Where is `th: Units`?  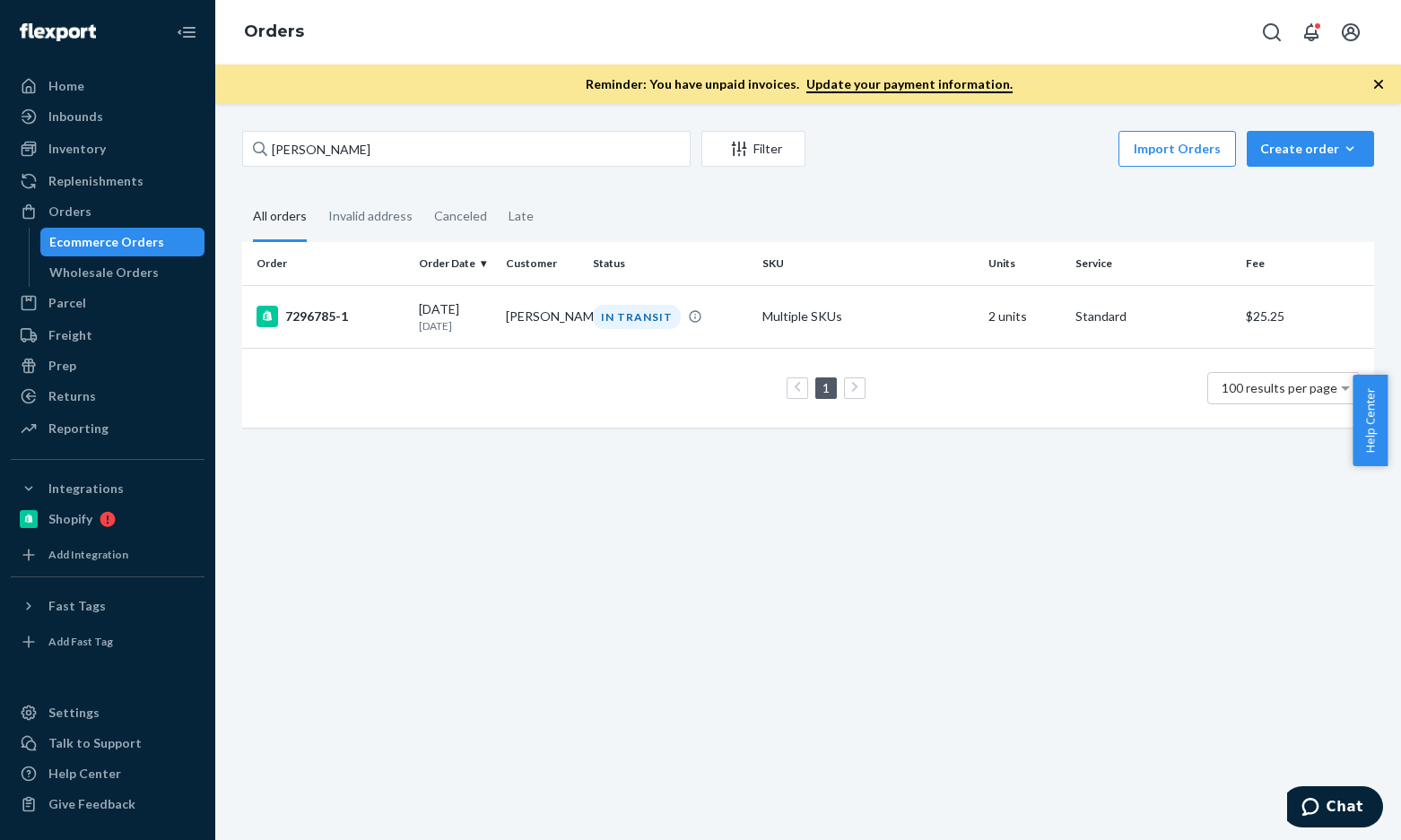 th: Units is located at coordinates (1025, 264).